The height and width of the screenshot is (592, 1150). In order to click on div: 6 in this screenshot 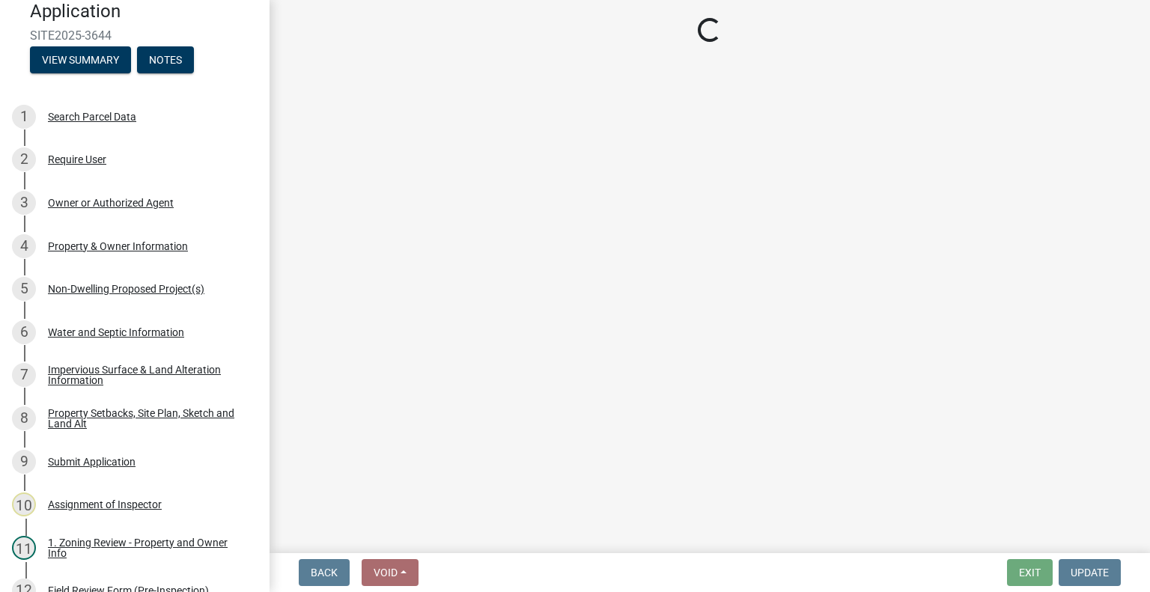, I will do `click(24, 332)`.